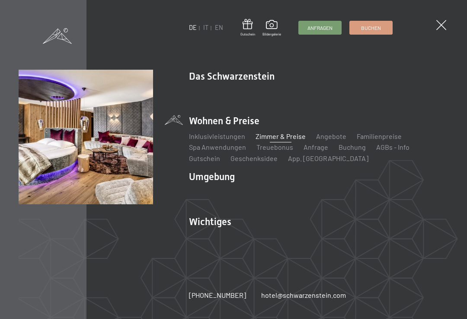 The width and height of the screenshot is (467, 319). Describe the element at coordinates (316, 147) in the screenshot. I see `a: Anfrage` at that location.